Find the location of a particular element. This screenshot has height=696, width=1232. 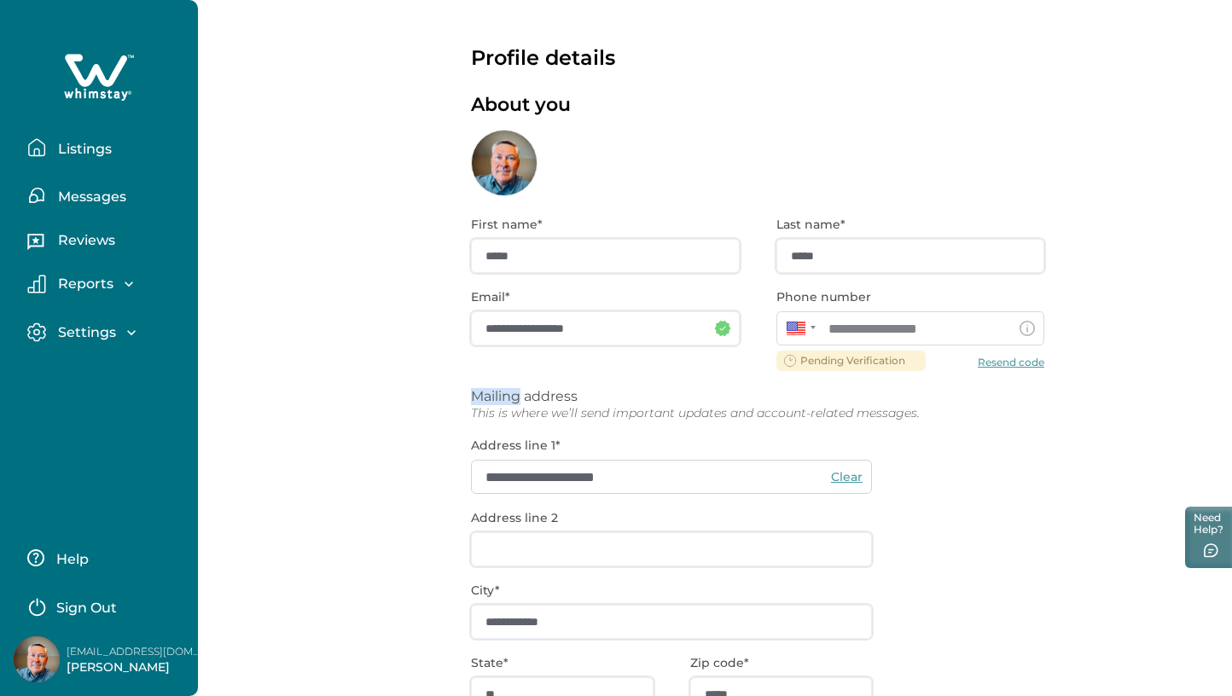

p: Reports is located at coordinates (83, 284).